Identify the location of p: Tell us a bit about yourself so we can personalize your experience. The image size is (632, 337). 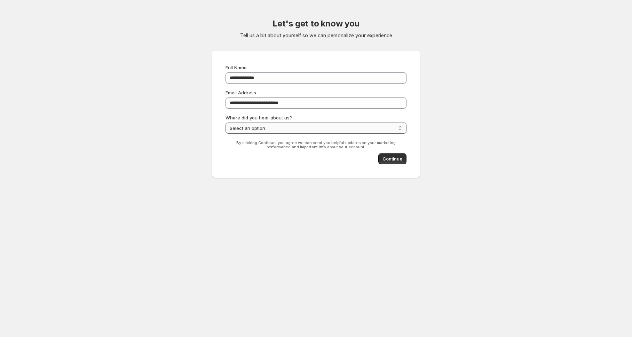
(316, 36).